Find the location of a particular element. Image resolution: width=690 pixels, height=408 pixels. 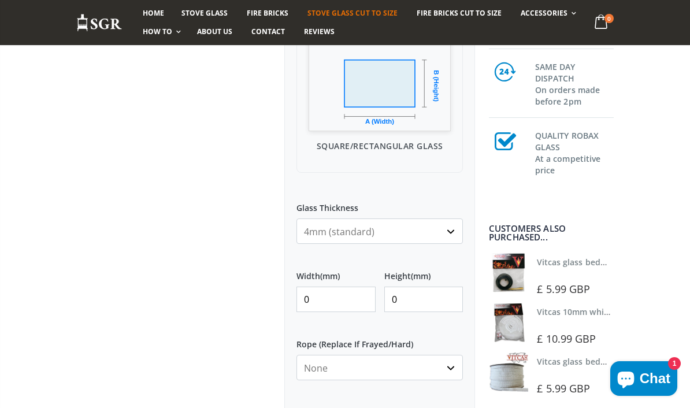

h3: SAME DAY DISPATCH On orders made before 2pm is located at coordinates (575, 83).